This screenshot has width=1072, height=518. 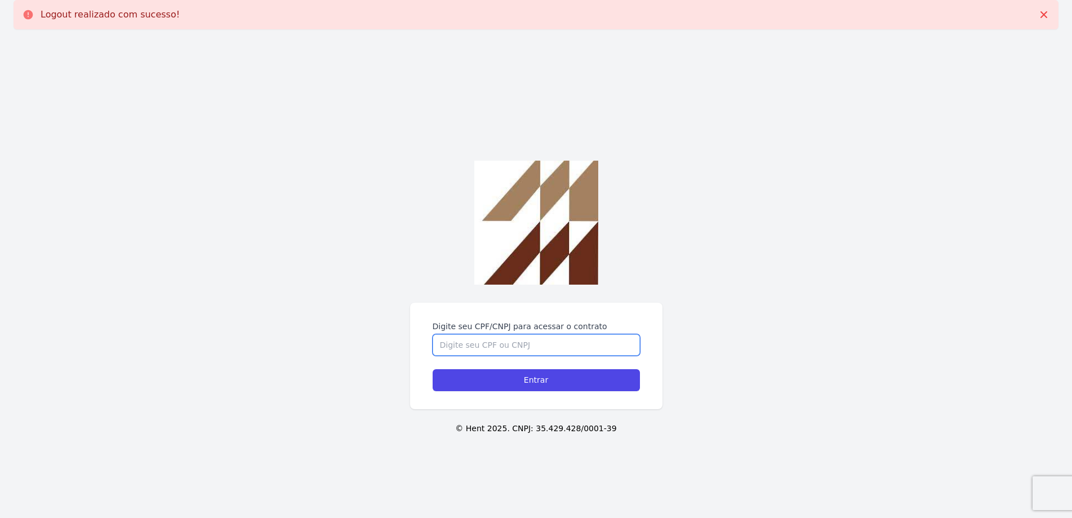 What do you see at coordinates (536, 326) in the screenshot?
I see `label: Digite seu CPF/CNPJ para acessar o contrato` at bounding box center [536, 326].